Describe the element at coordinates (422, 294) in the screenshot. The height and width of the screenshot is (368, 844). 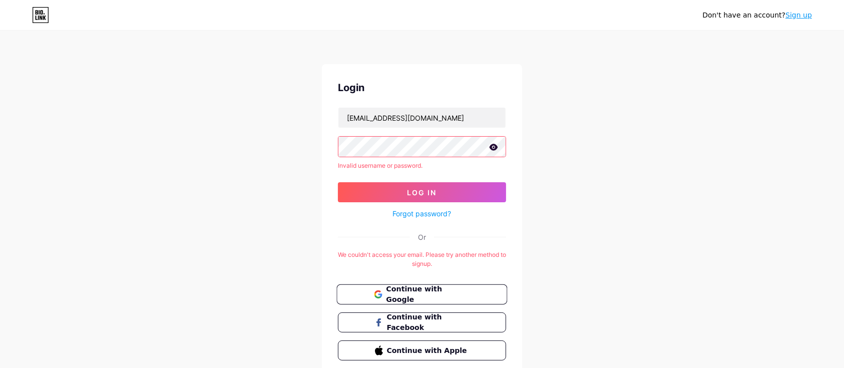
I see `button: Continue with Google` at that location.